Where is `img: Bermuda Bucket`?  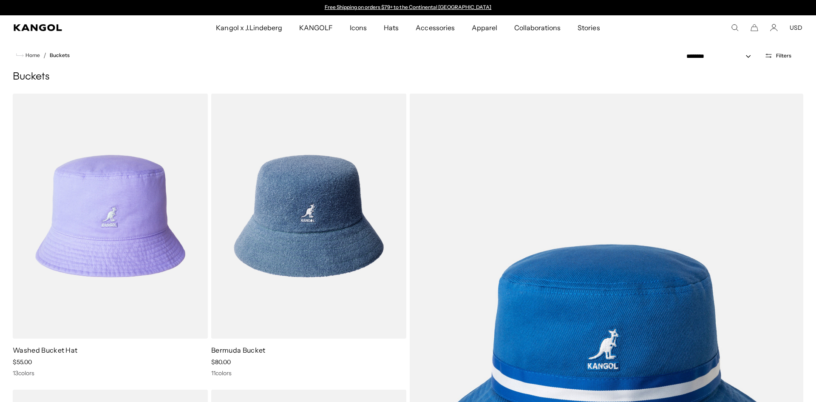
img: Bermuda Bucket is located at coordinates (309, 216).